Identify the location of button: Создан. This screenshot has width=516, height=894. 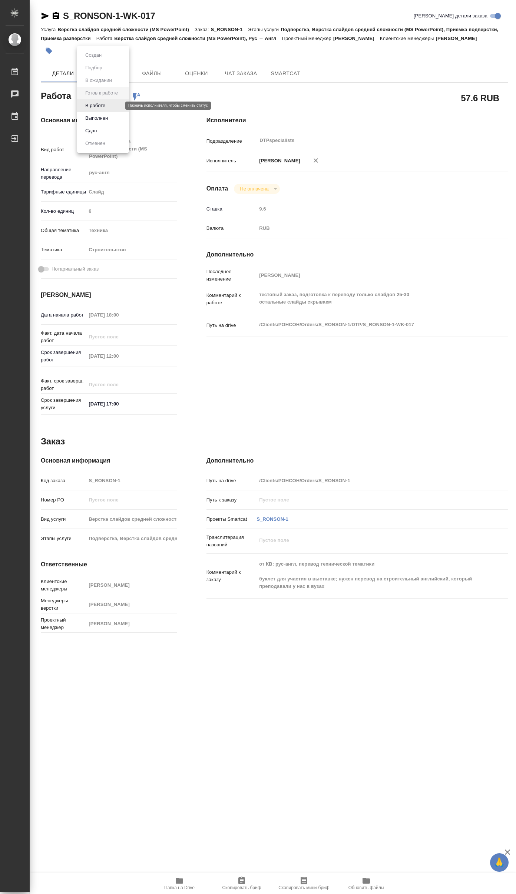
(93, 55).